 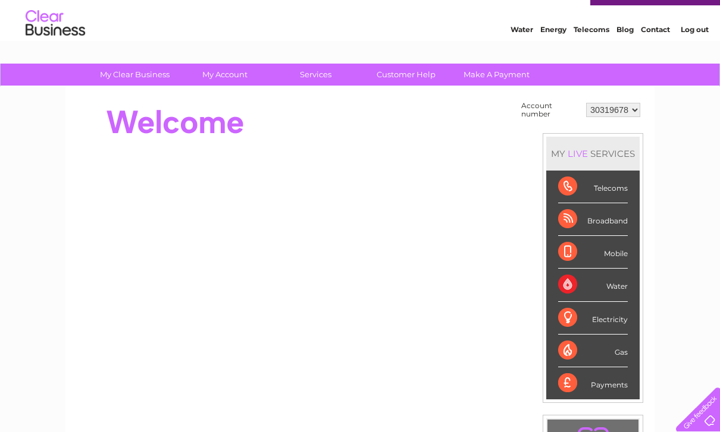 I want to click on a: 0333 014 3131, so click(x=536, y=13).